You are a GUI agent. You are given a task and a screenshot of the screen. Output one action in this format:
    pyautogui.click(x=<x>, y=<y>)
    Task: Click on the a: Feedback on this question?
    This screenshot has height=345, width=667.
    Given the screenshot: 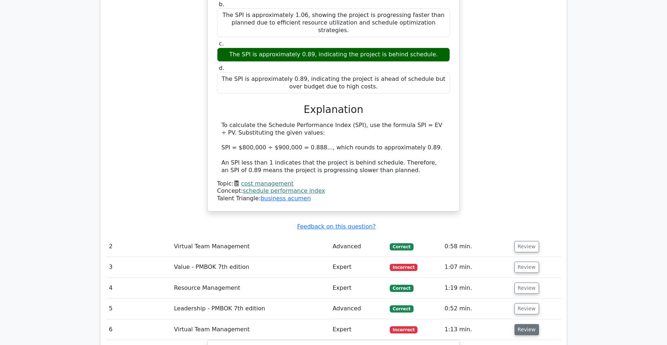 What is the action you would take?
    pyautogui.click(x=337, y=226)
    